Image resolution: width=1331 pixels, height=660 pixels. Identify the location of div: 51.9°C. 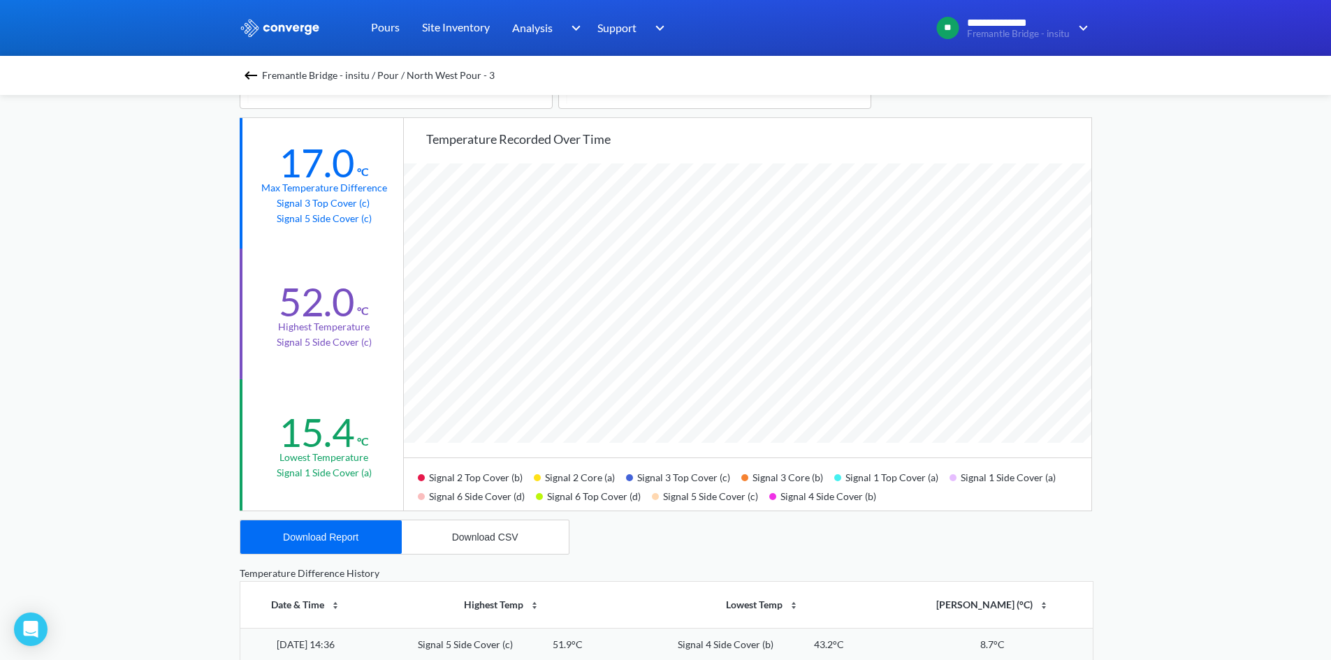
(567, 645).